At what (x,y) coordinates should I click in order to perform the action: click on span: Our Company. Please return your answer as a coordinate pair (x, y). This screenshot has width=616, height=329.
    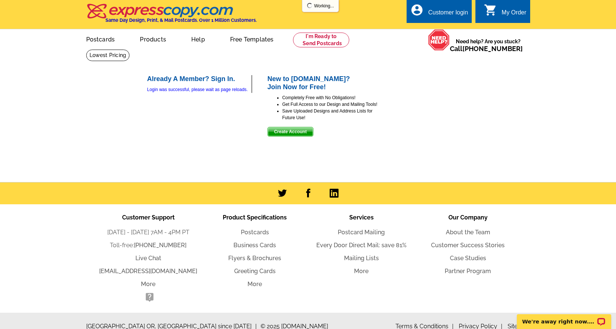
    Looking at the image, I should click on (468, 217).